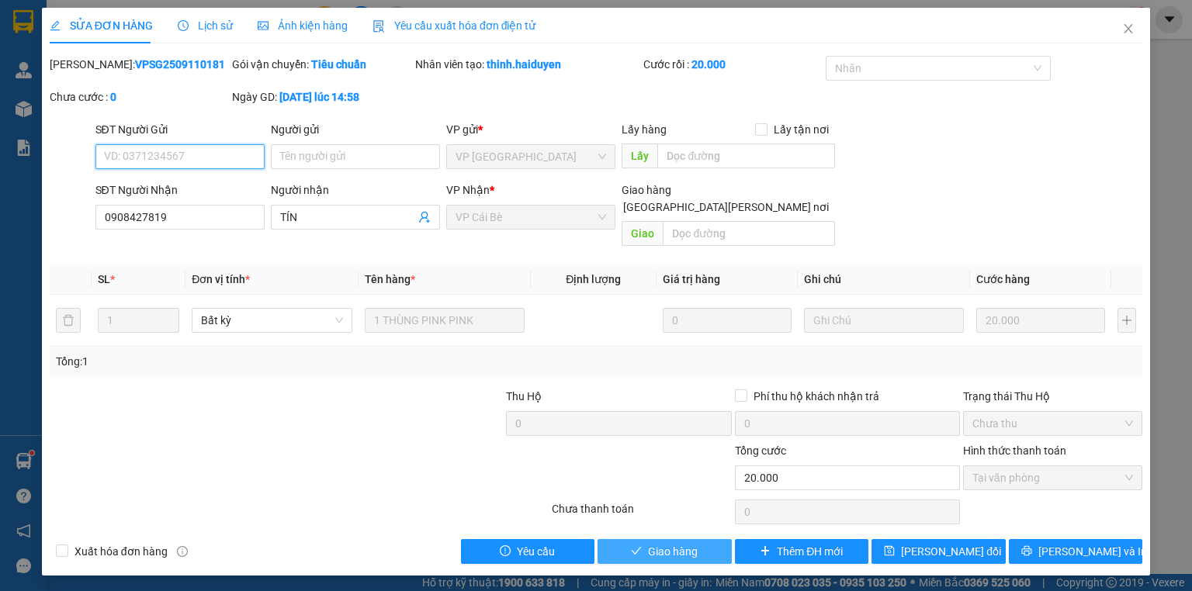 Image resolution: width=1192 pixels, height=591 pixels. What do you see at coordinates (1128, 29) in the screenshot?
I see `span: close` at bounding box center [1128, 29].